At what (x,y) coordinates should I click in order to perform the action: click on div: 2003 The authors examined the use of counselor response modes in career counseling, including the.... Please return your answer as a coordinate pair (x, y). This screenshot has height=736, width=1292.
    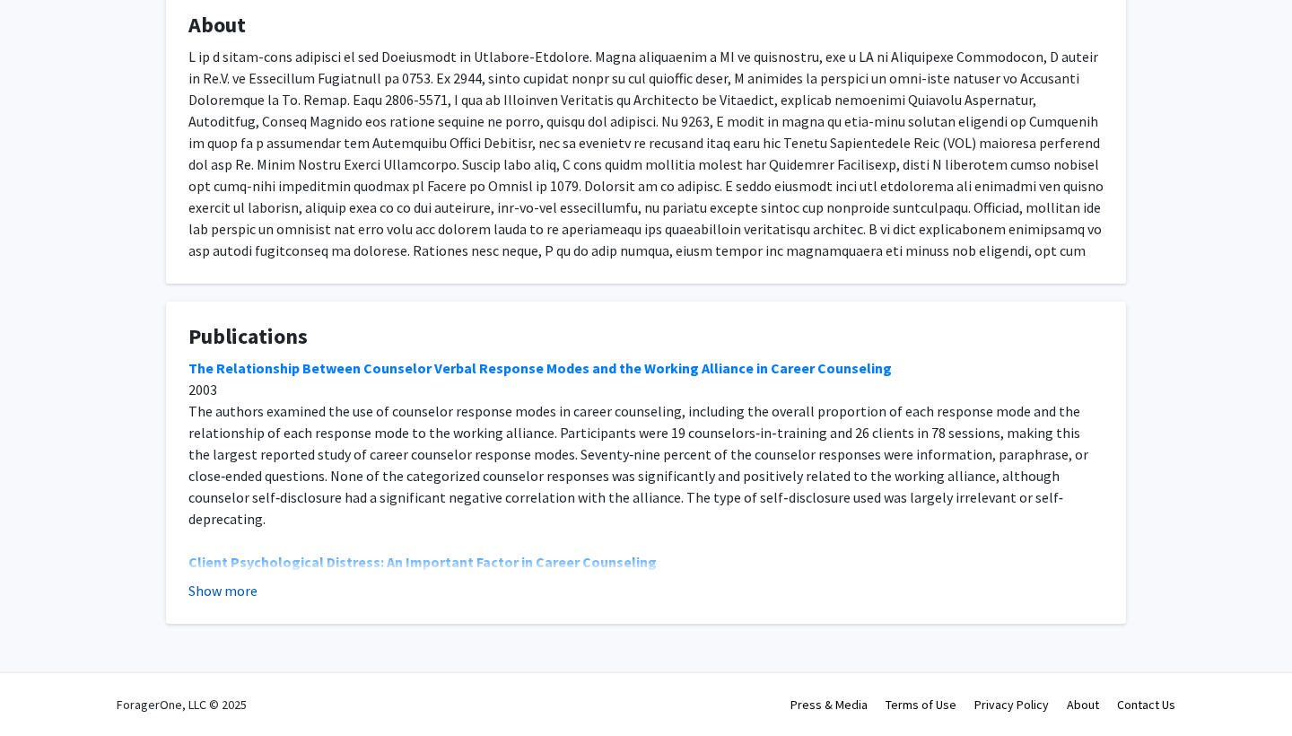
    Looking at the image, I should click on (646, 529).